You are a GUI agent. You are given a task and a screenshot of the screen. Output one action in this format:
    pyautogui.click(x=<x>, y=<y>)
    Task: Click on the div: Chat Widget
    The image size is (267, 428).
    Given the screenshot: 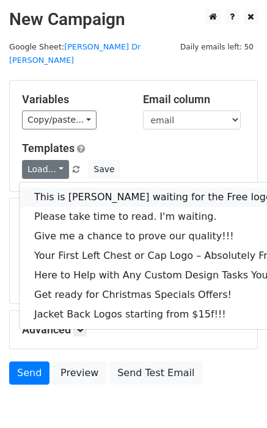 What is the action you would take?
    pyautogui.click(x=236, y=399)
    